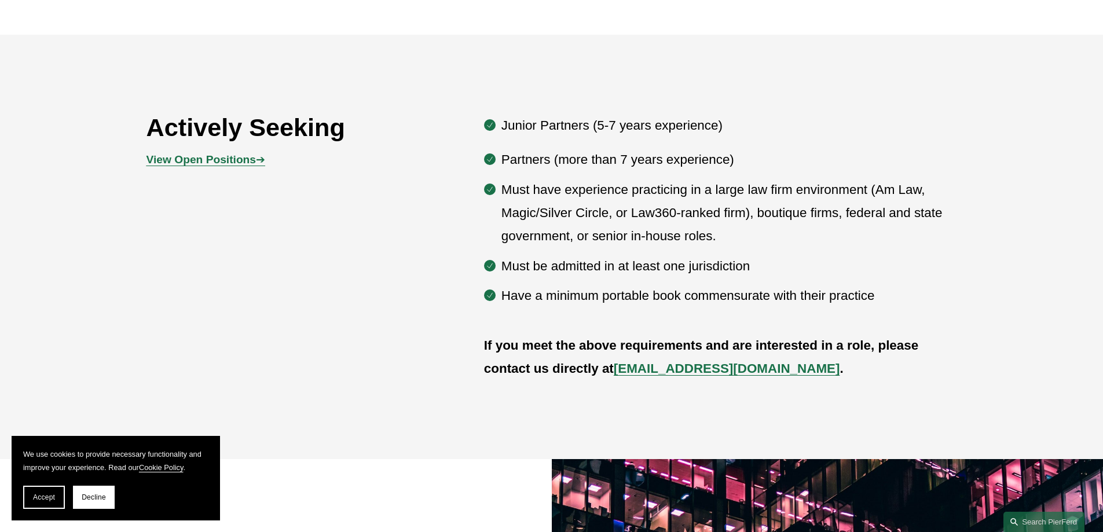 This screenshot has height=532, width=1103. Describe the element at coordinates (116, 478) in the screenshot. I see `section: Cookie banner` at that location.